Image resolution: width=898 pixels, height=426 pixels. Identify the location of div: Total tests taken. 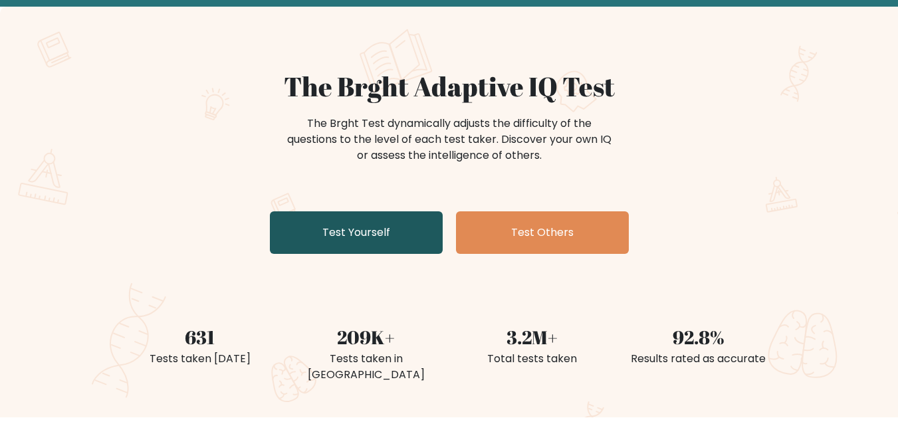
(532, 359).